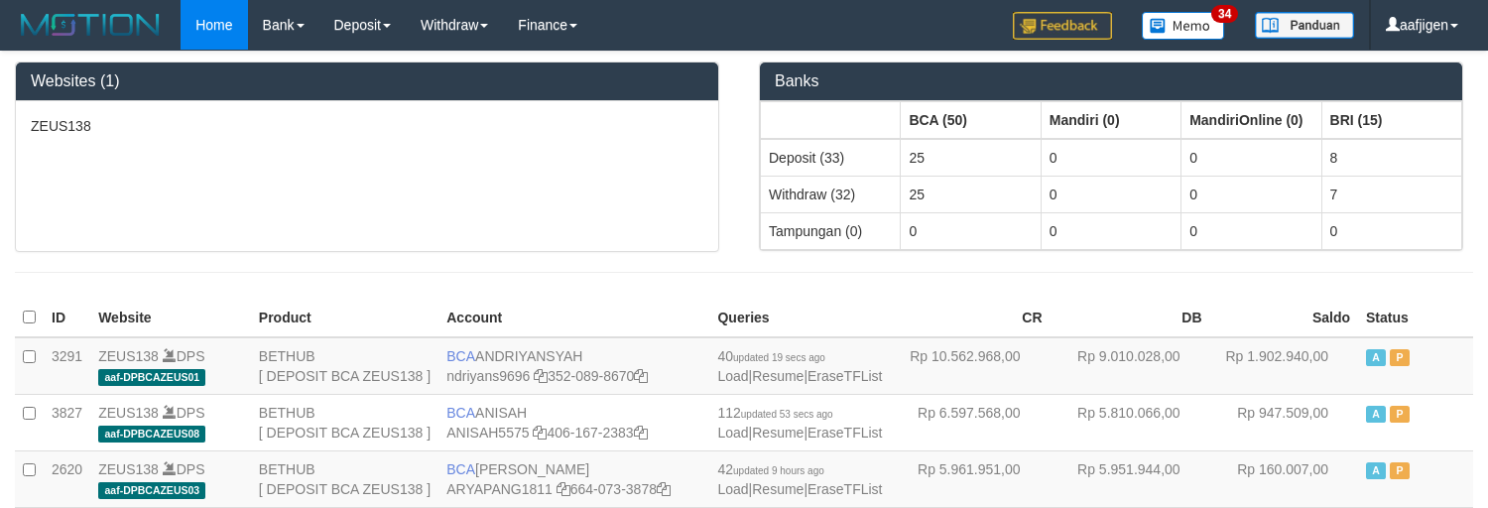 Image resolution: width=1488 pixels, height=508 pixels. I want to click on td: Rp 6.597.568,00, so click(970, 421).